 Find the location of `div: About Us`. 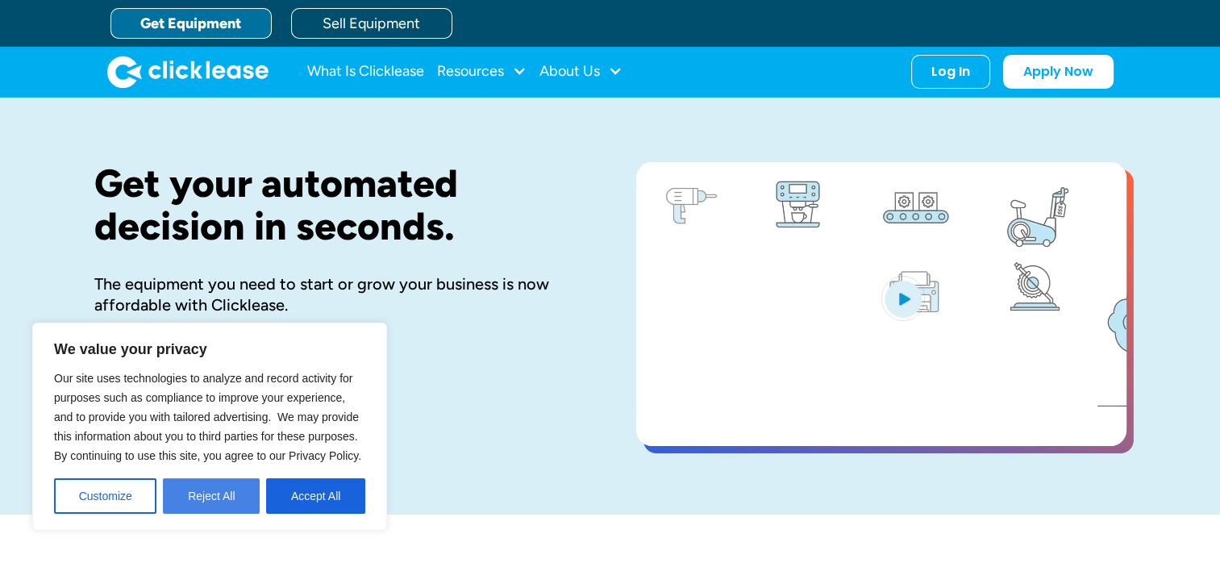

div: About Us is located at coordinates (581, 72).